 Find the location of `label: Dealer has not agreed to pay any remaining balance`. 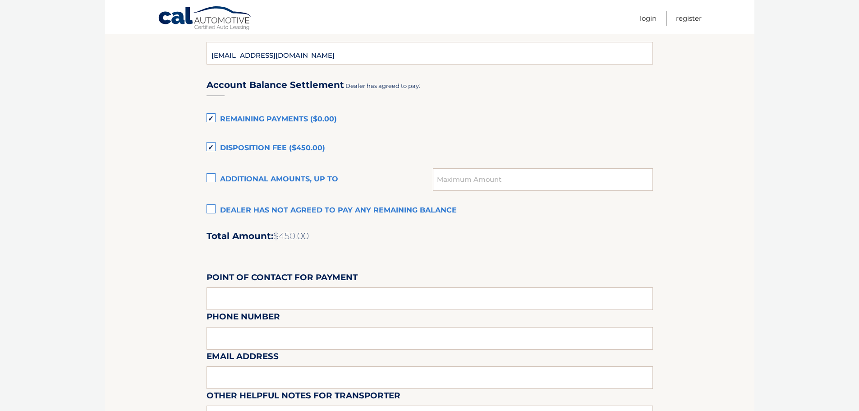

label: Dealer has not agreed to pay any remaining balance is located at coordinates (430, 211).